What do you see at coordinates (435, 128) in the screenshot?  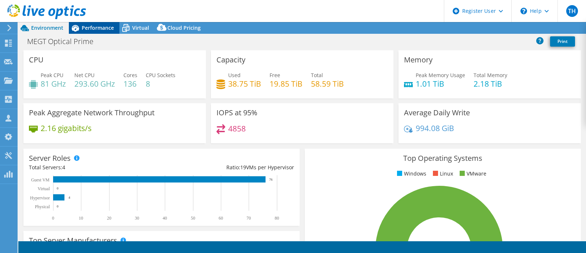 I see `h4: 994.08 GiB` at bounding box center [435, 128].